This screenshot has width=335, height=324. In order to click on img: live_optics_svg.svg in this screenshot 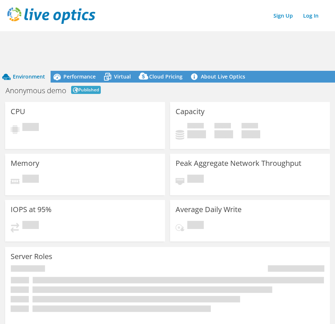, I will do `click(51, 15)`.